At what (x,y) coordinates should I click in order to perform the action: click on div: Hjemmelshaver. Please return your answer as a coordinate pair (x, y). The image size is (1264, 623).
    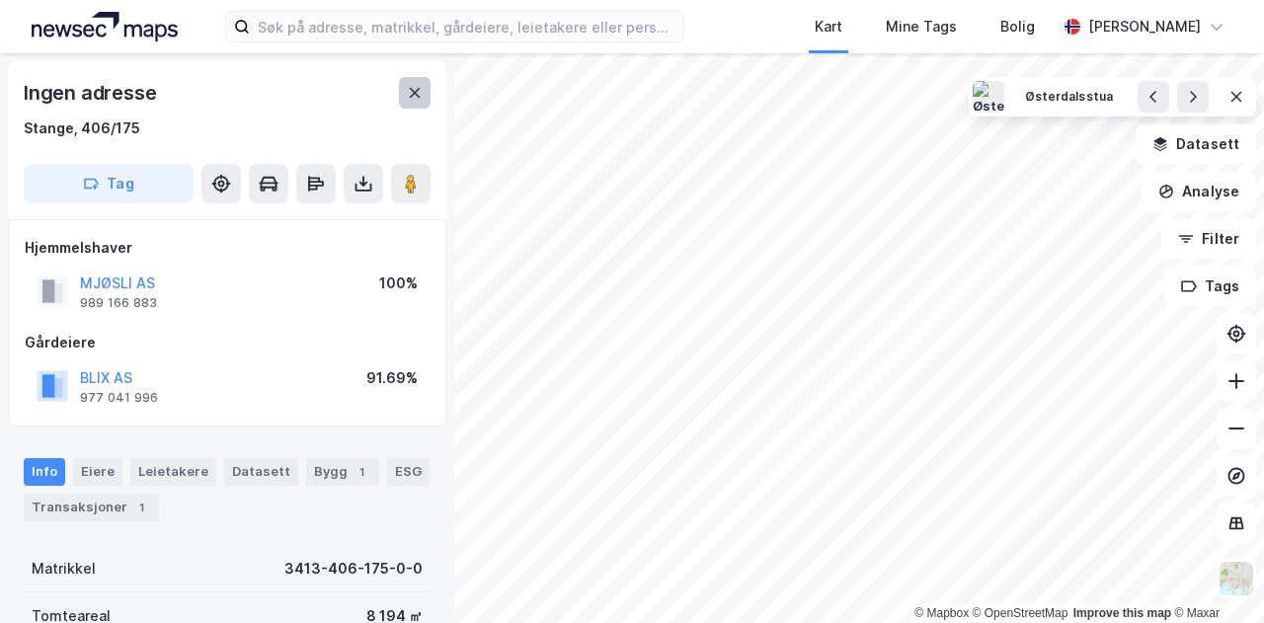
    Looking at the image, I should click on (227, 248).